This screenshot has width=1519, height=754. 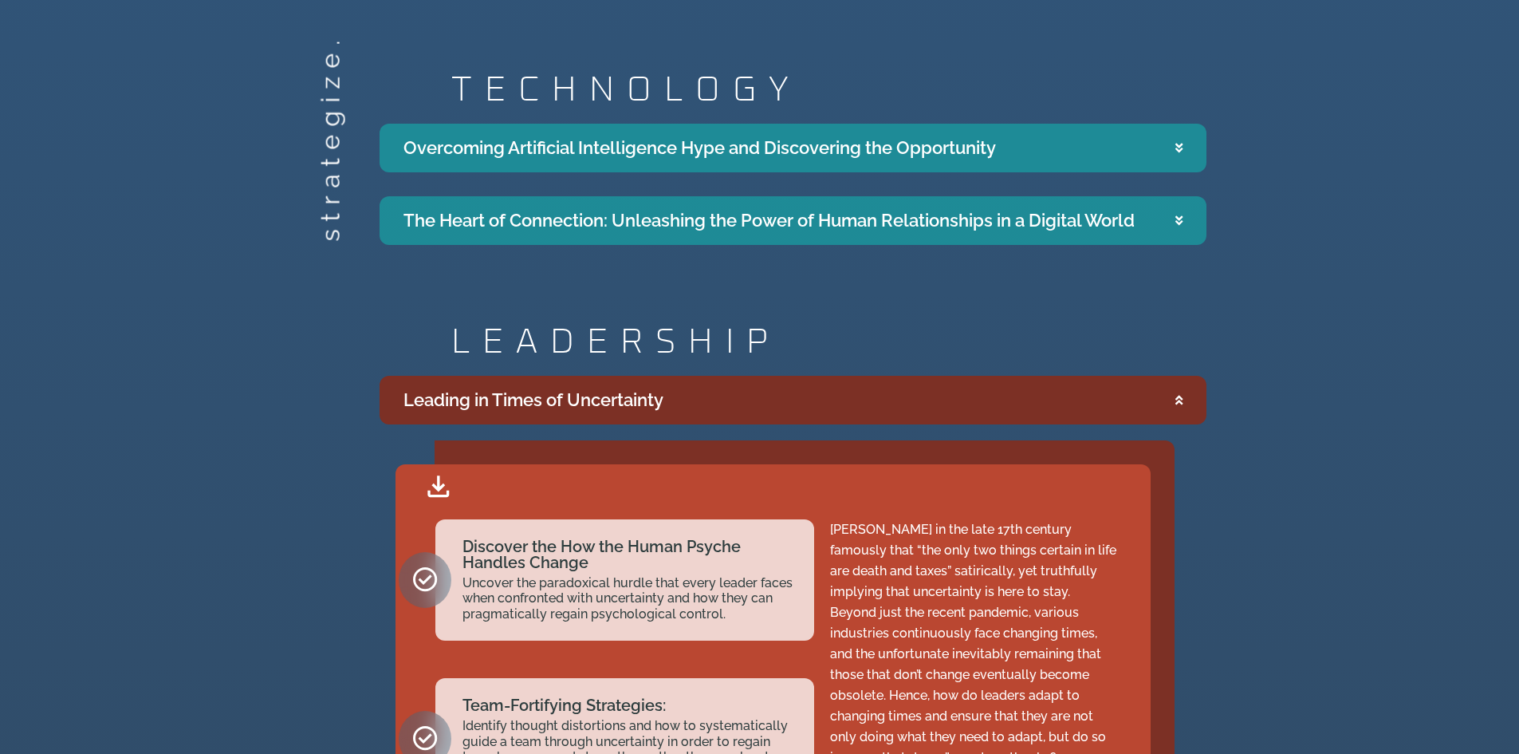 What do you see at coordinates (769, 220) in the screenshot?
I see `div: The Heart of Connection: Unleashing the Power of Human Relationships in a Digital World` at bounding box center [769, 220].